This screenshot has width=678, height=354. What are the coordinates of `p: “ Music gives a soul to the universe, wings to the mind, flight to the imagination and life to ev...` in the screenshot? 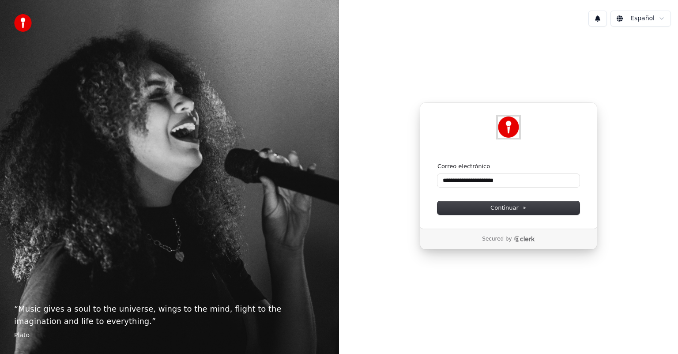 It's located at (169, 315).